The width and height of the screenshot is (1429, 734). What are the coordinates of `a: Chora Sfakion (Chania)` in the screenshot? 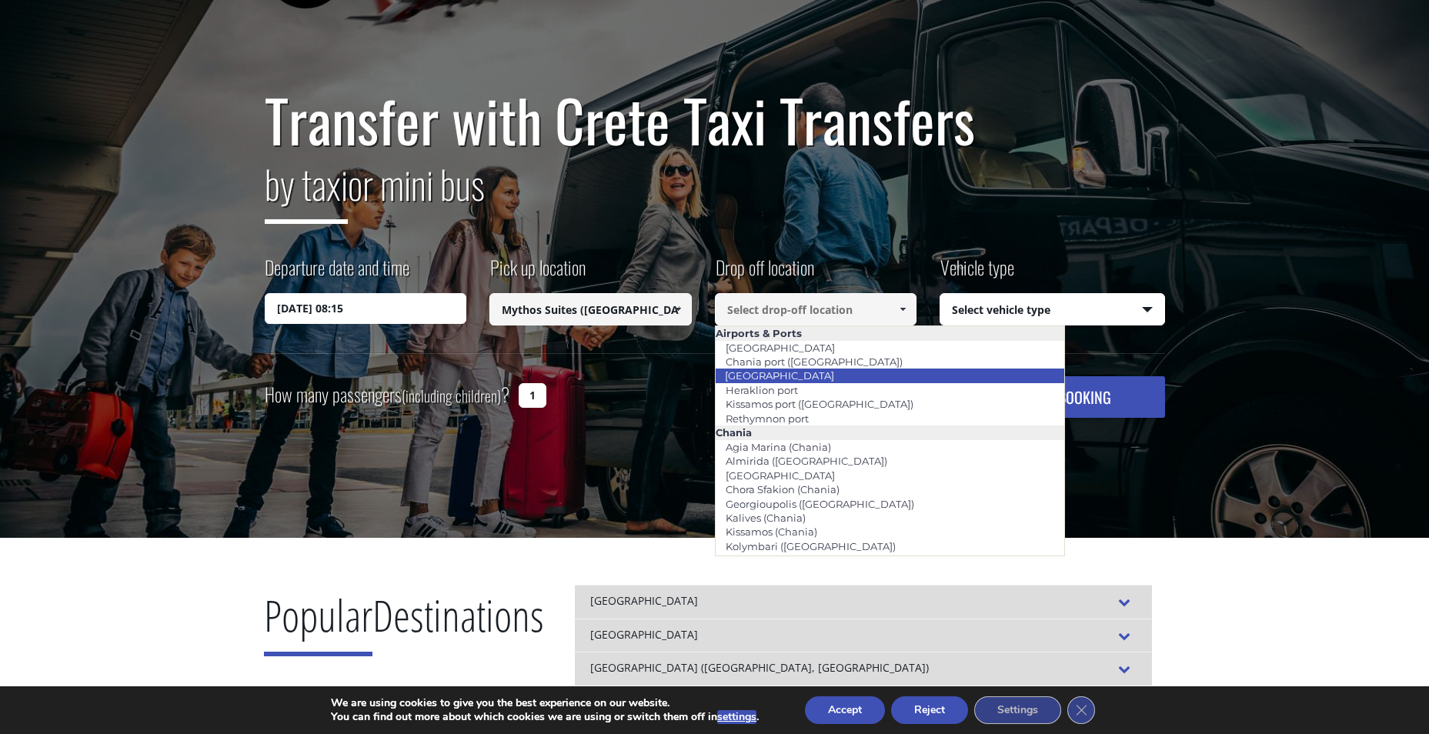 It's located at (783, 490).